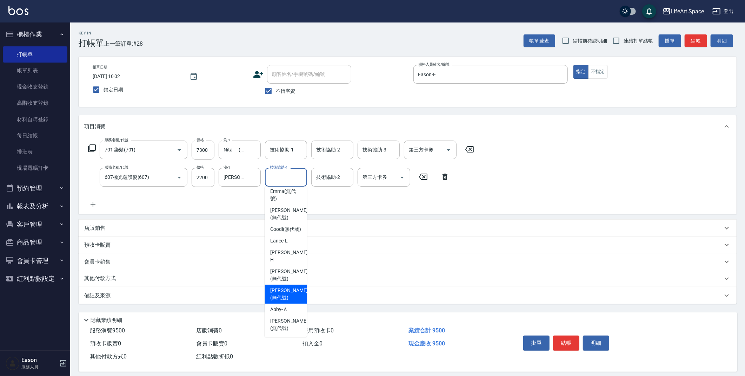 This screenshot has height=376, width=745. I want to click on p: 預收卡販賣, so click(97, 245).